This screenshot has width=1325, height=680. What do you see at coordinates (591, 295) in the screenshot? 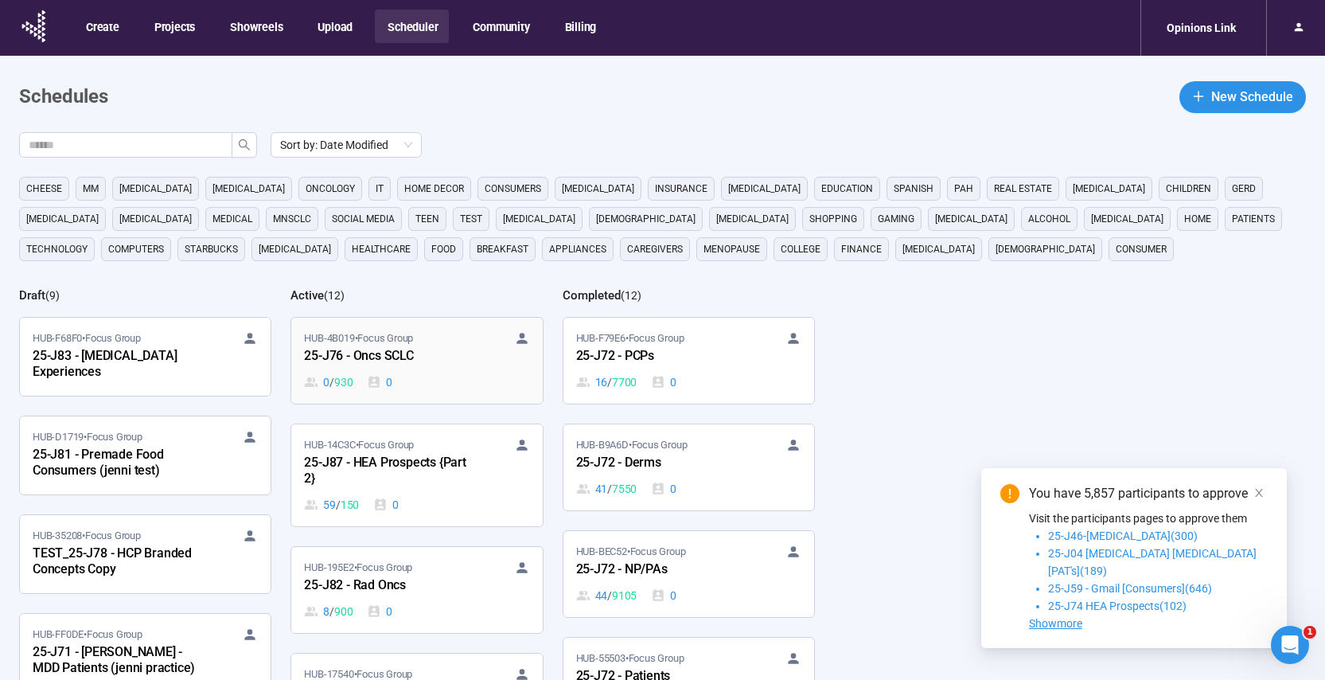
I see `h2: Completed` at bounding box center [591, 295].